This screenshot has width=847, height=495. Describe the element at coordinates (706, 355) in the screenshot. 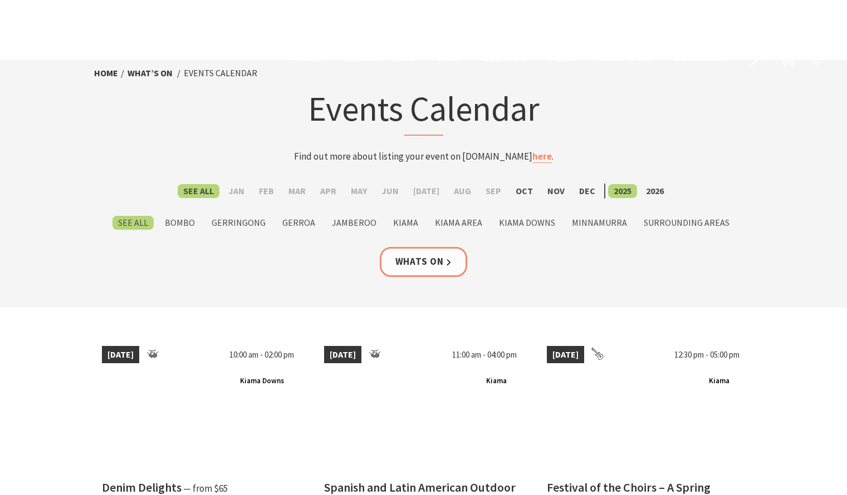

I see `span: 12:30 pm - 05:00 pm` at that location.